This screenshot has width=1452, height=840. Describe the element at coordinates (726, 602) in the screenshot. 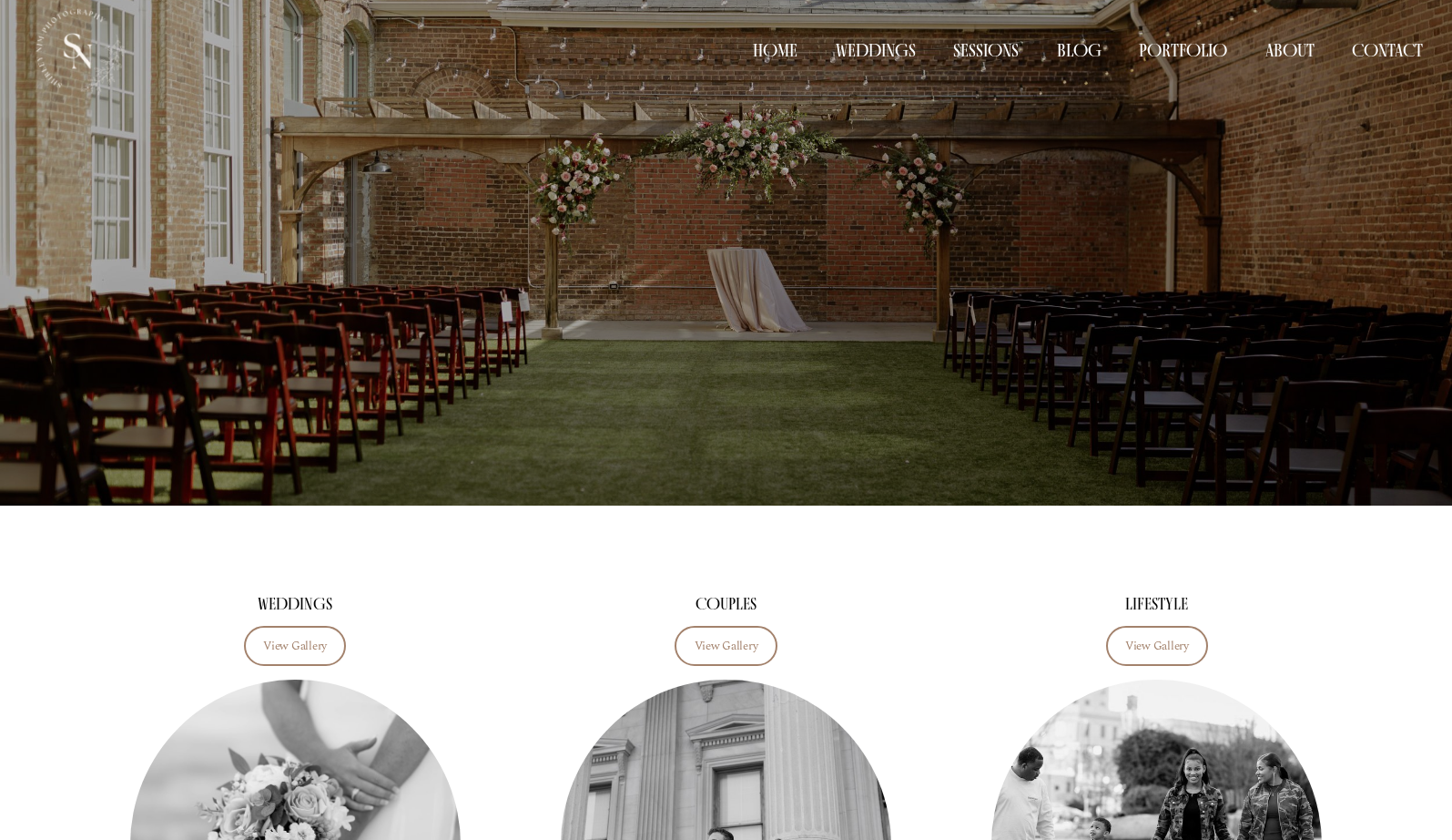

I see `h2: COUPLES` at that location.